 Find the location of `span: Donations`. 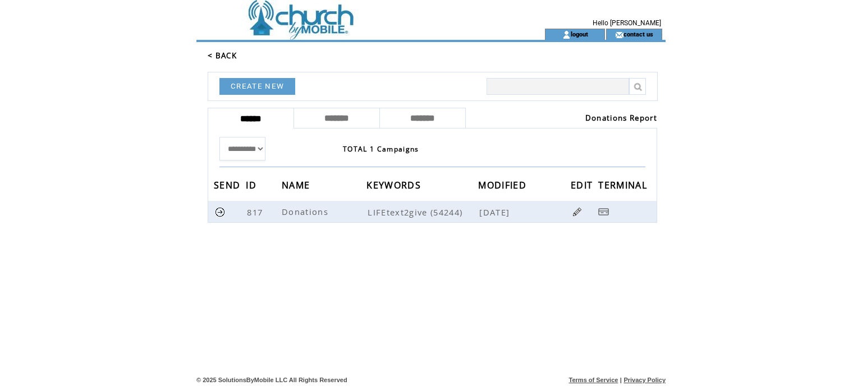

span: Donations is located at coordinates (307, 212).